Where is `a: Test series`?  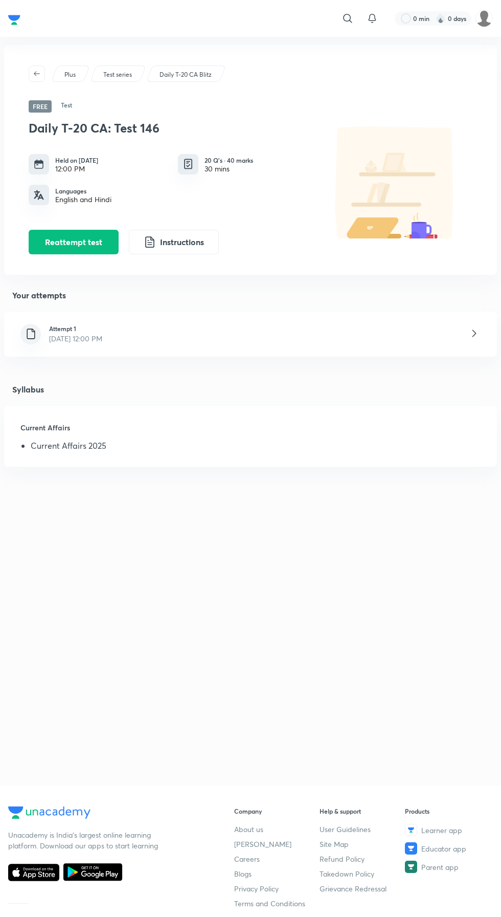
a: Test series is located at coordinates (118, 75).